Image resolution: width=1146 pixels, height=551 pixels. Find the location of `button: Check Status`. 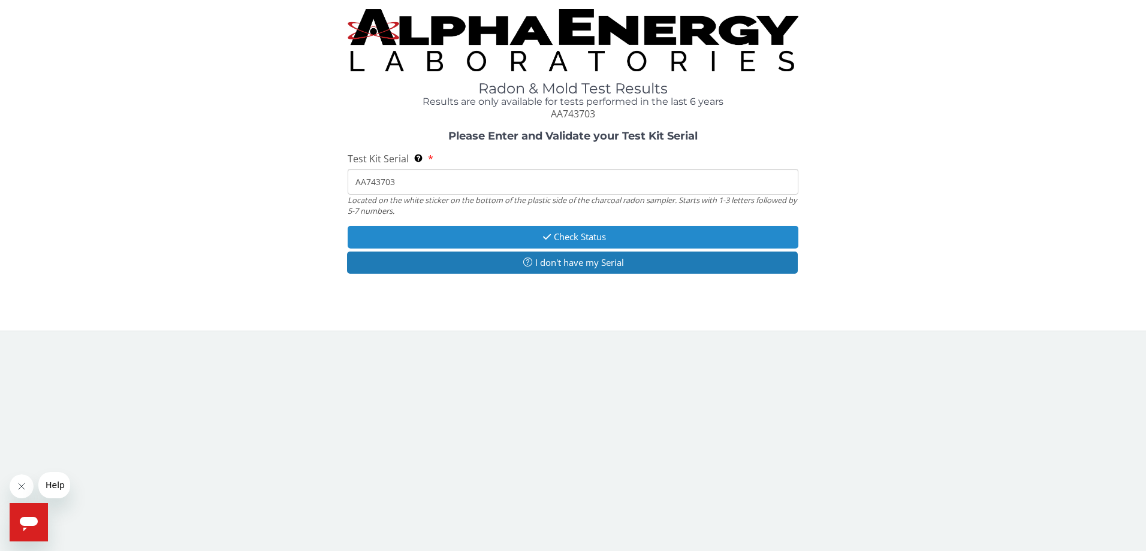

button: Check Status is located at coordinates (573, 237).